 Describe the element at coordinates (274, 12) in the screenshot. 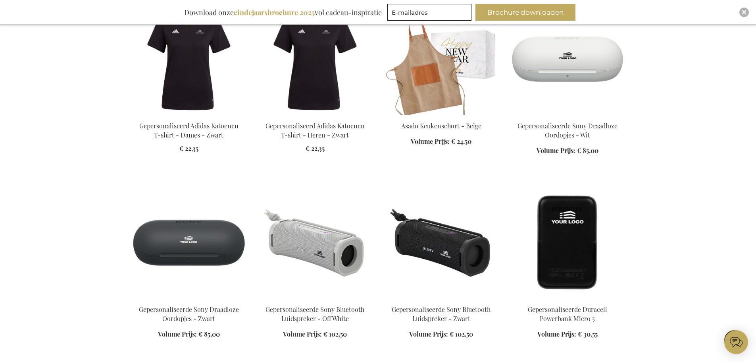

I see `b: eindejaarsbrochure 2025` at that location.